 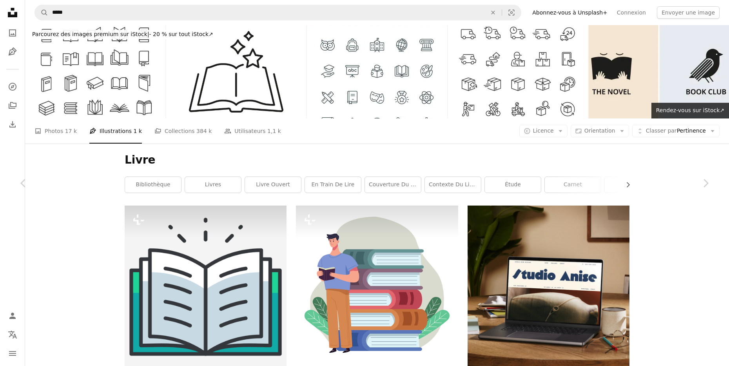 What do you see at coordinates (688, 13) in the screenshot?
I see `button: Envoyer une image` at bounding box center [688, 13].